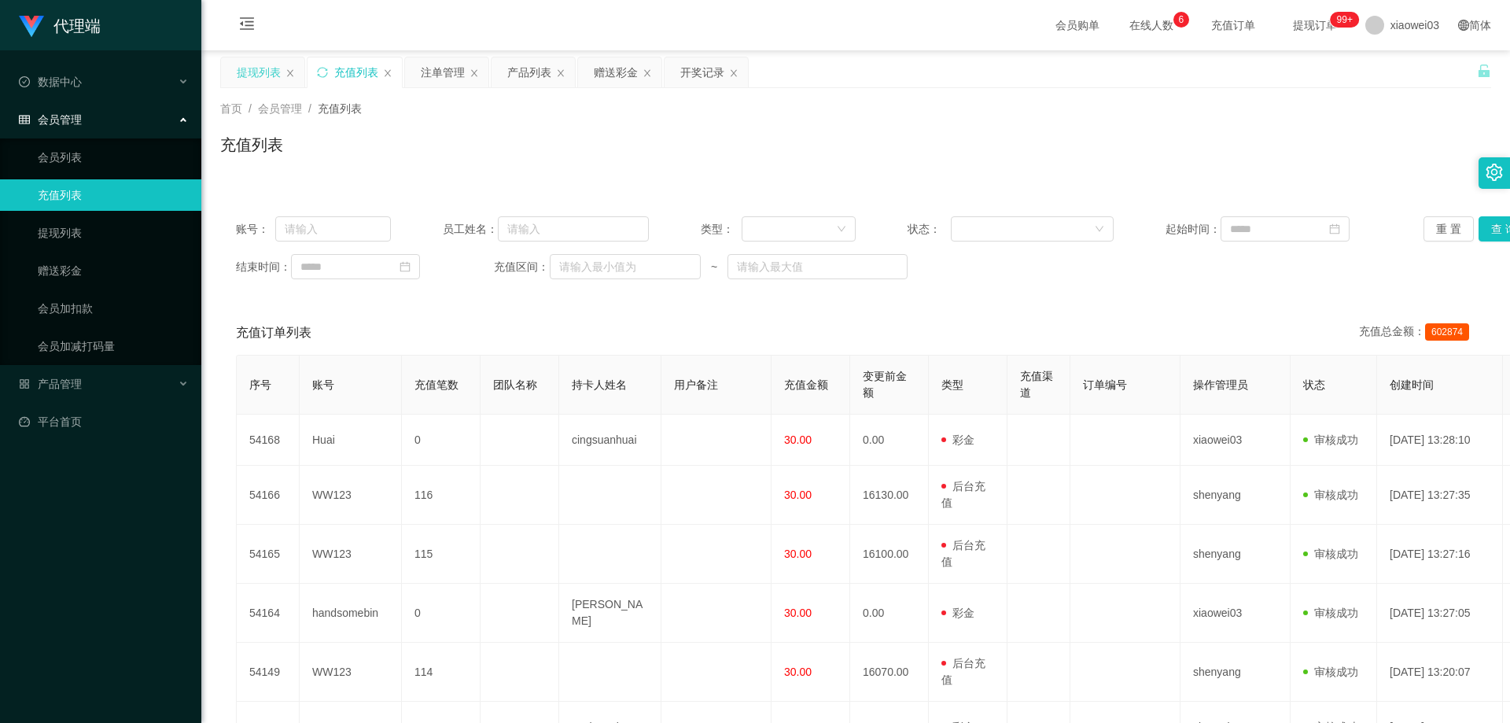  Describe the element at coordinates (1345, 20) in the screenshot. I see `sup: 1209` at that location.